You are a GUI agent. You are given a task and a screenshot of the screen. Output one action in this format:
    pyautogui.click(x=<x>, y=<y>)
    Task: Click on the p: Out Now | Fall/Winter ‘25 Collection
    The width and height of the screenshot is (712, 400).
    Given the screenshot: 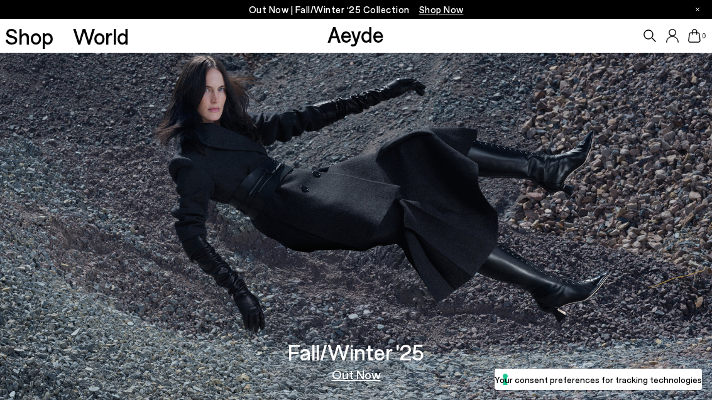 What is the action you would take?
    pyautogui.click(x=356, y=9)
    